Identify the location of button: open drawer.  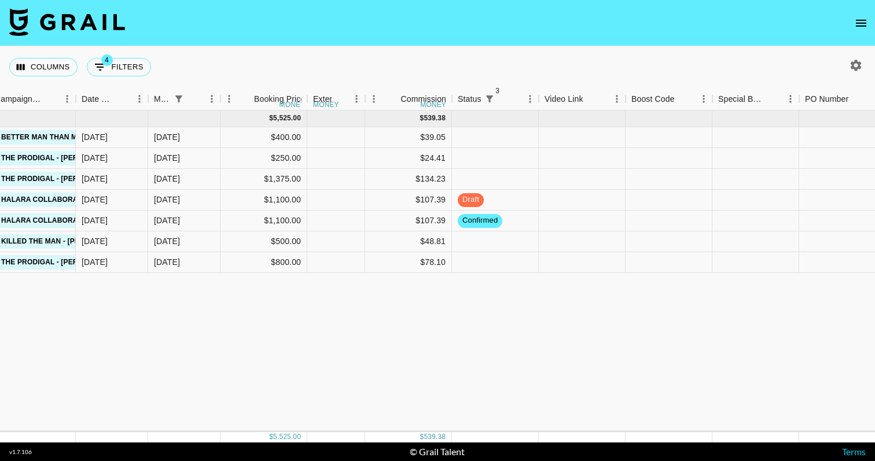
(861, 23).